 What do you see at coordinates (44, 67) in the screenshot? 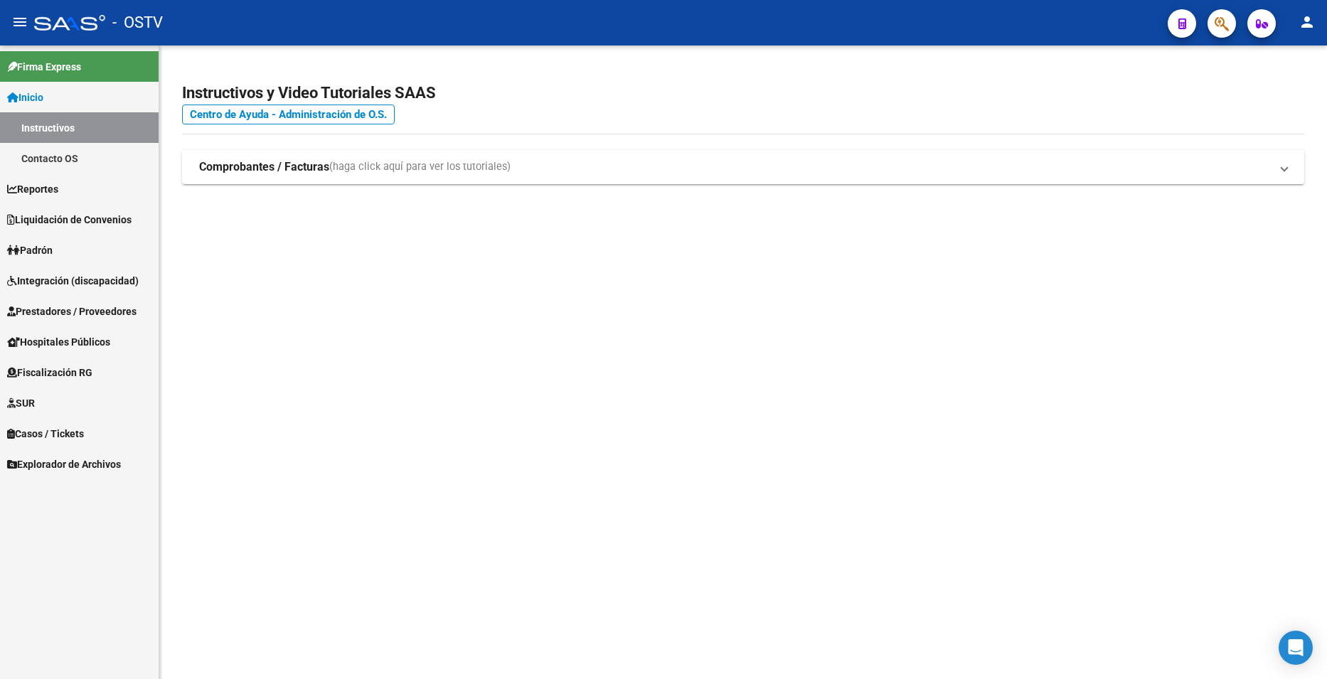
I see `span: Firma Express` at bounding box center [44, 67].